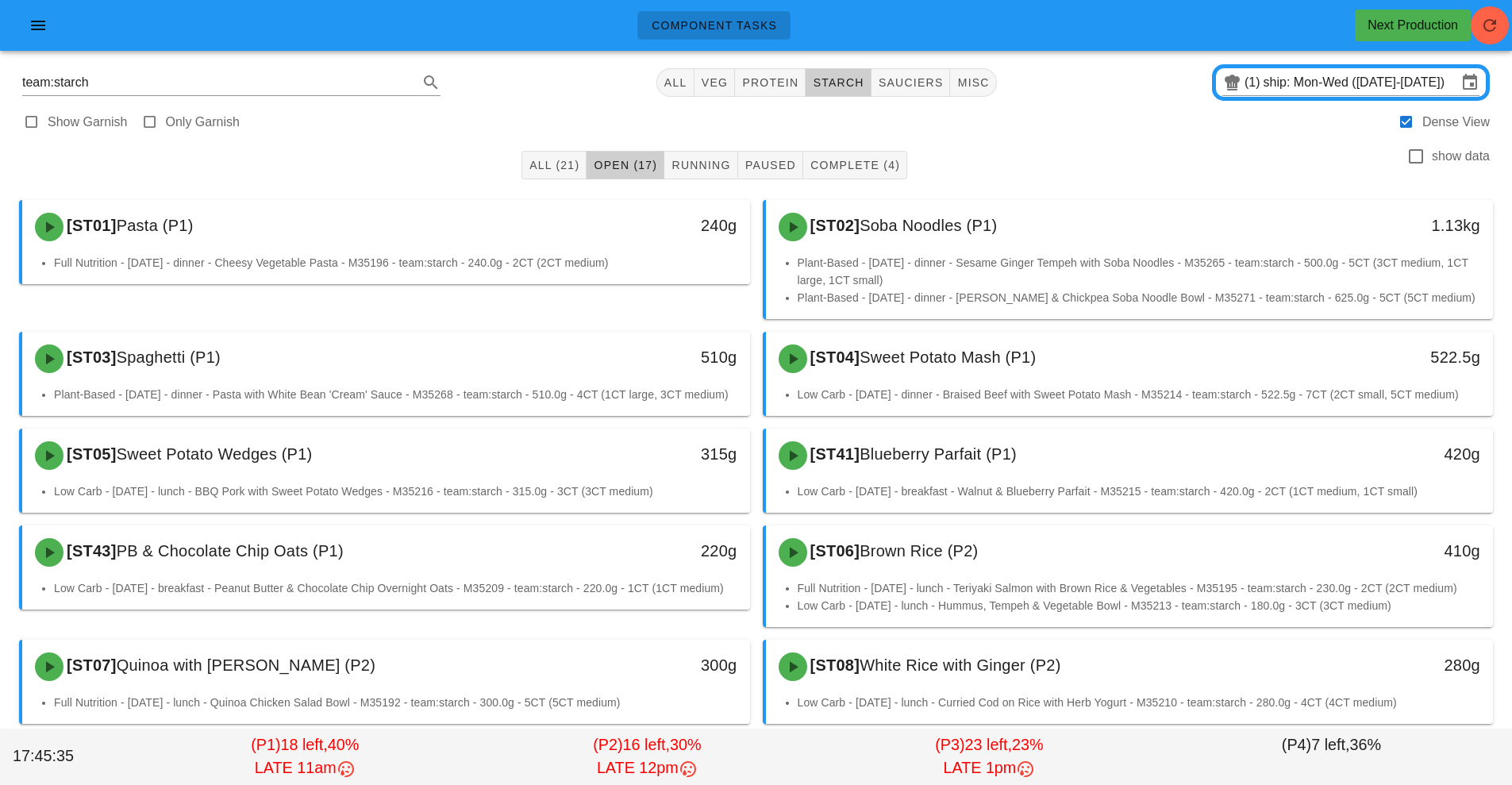 This screenshot has width=1512, height=785. Describe the element at coordinates (961, 665) in the screenshot. I see `span: White Rice with Ginger (P2)` at that location.